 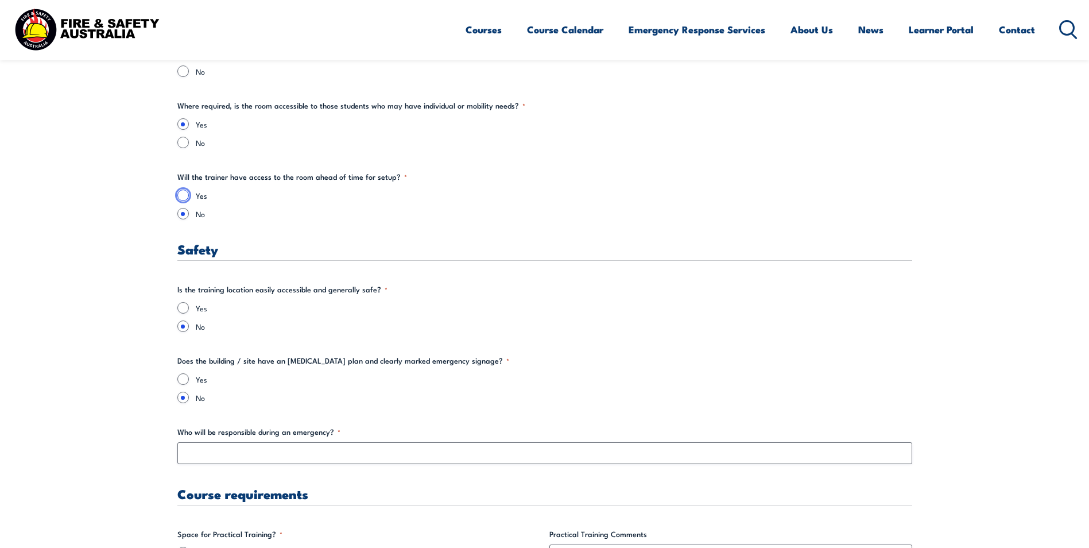 What do you see at coordinates (1017, 29) in the screenshot?
I see `a: Contact` at bounding box center [1017, 29].